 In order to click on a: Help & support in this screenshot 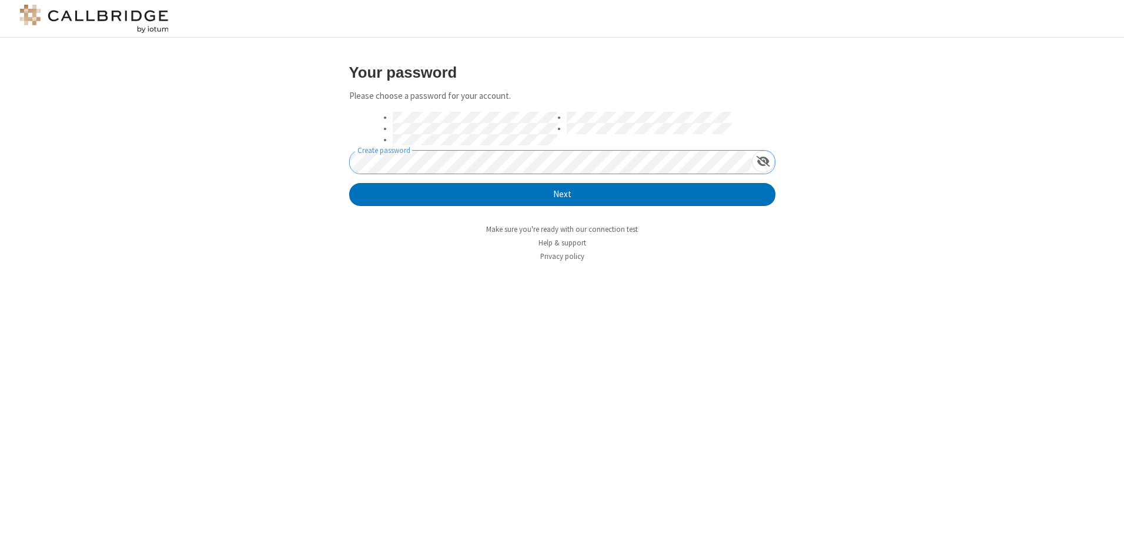, I will do `click(562, 242)`.